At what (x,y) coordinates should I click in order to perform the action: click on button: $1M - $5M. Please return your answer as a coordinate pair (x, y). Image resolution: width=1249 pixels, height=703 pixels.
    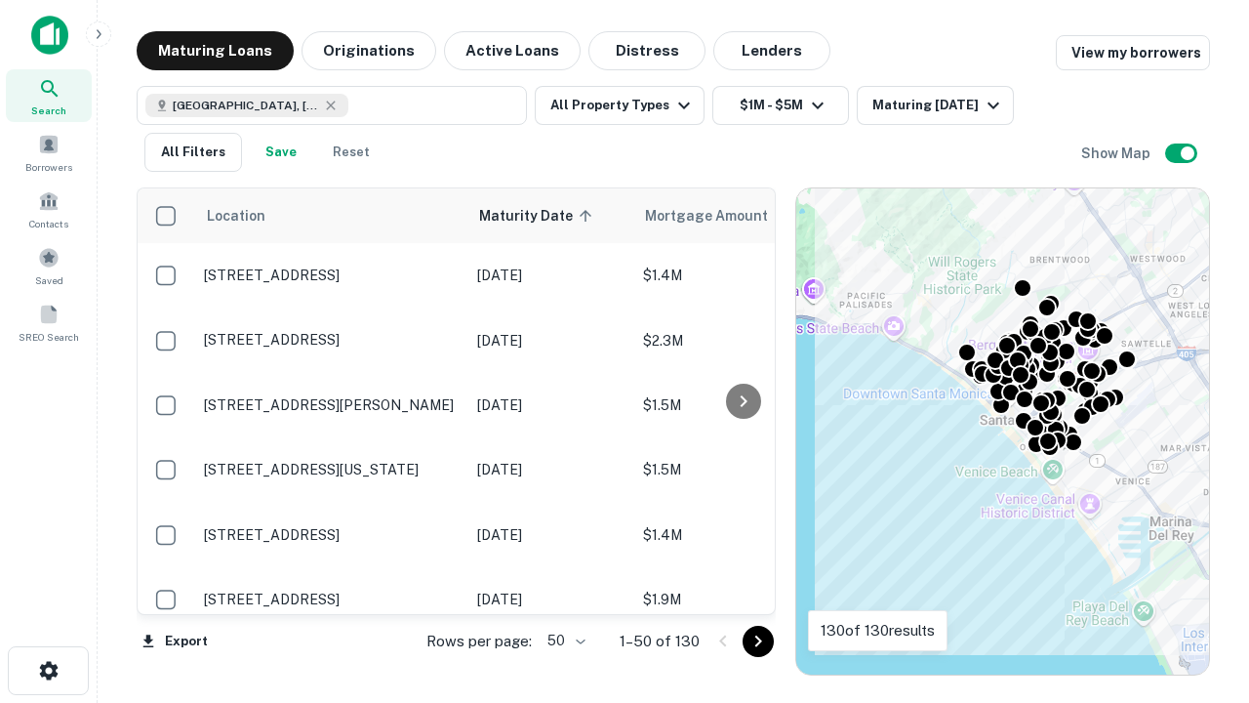
    Looking at the image, I should click on (781, 105).